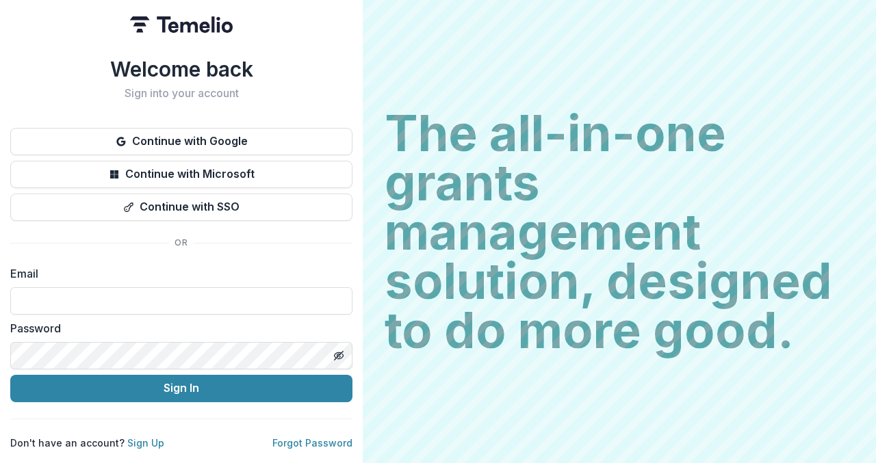 This screenshot has width=876, height=463. Describe the element at coordinates (87, 443) in the screenshot. I see `p: Don't have an account?` at that location.